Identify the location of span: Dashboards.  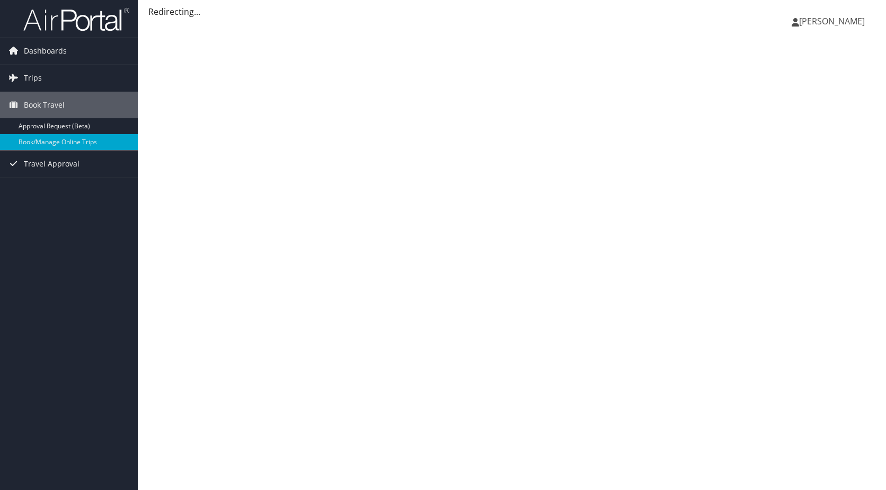
(45, 51).